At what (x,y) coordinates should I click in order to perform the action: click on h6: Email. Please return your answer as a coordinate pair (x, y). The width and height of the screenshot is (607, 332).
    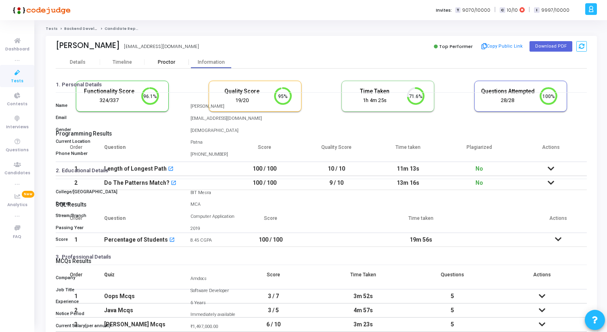
    Looking at the image, I should click on (119, 118).